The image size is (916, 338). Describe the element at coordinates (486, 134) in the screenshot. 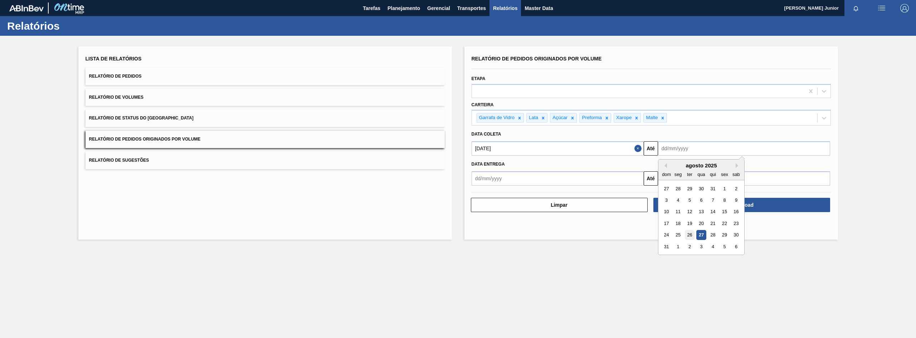

I see `span: Data coleta` at that location.